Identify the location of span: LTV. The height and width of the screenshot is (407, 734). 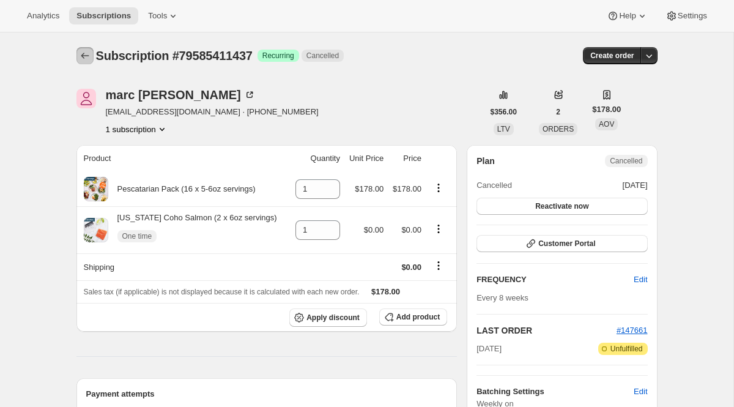
(503, 129).